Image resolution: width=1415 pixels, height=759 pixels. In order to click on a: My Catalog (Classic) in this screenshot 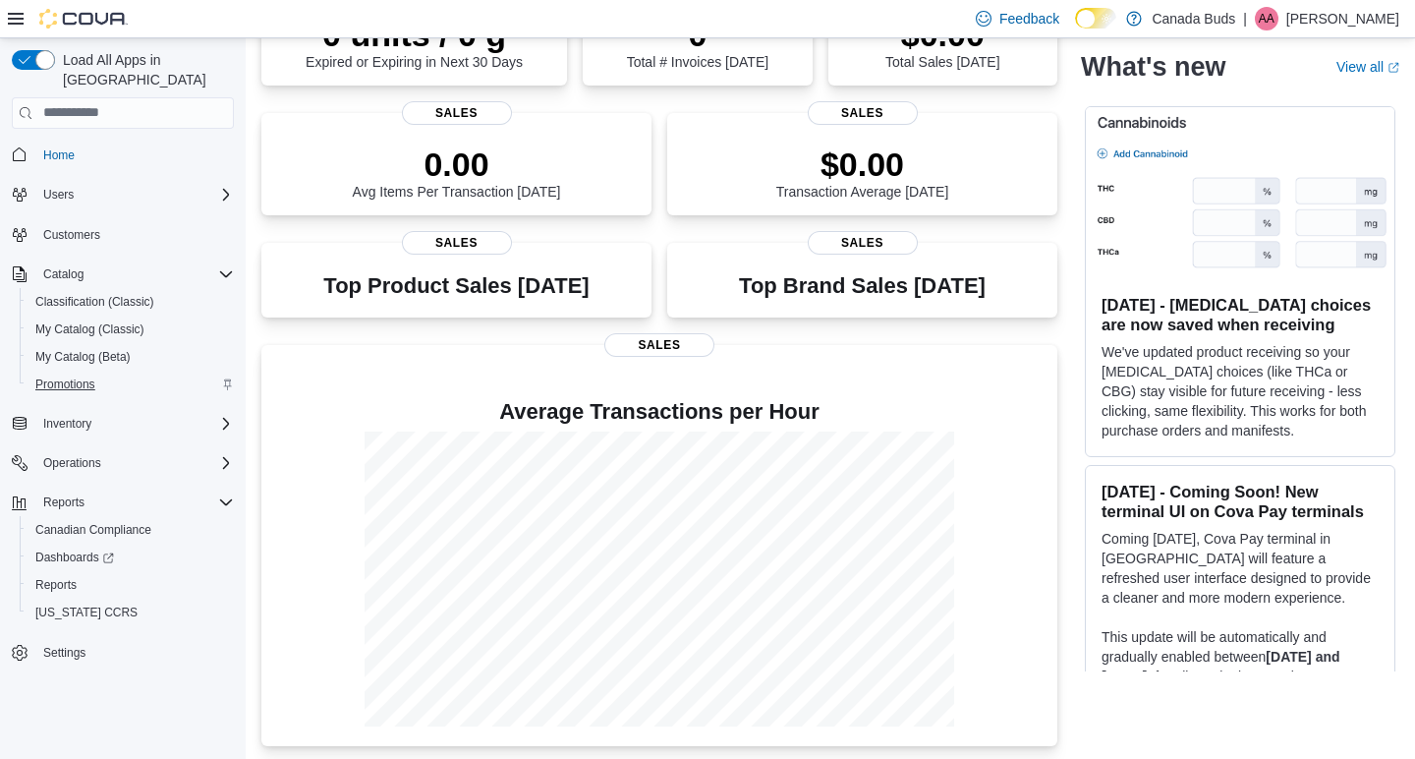, I will do `click(89, 329)`.